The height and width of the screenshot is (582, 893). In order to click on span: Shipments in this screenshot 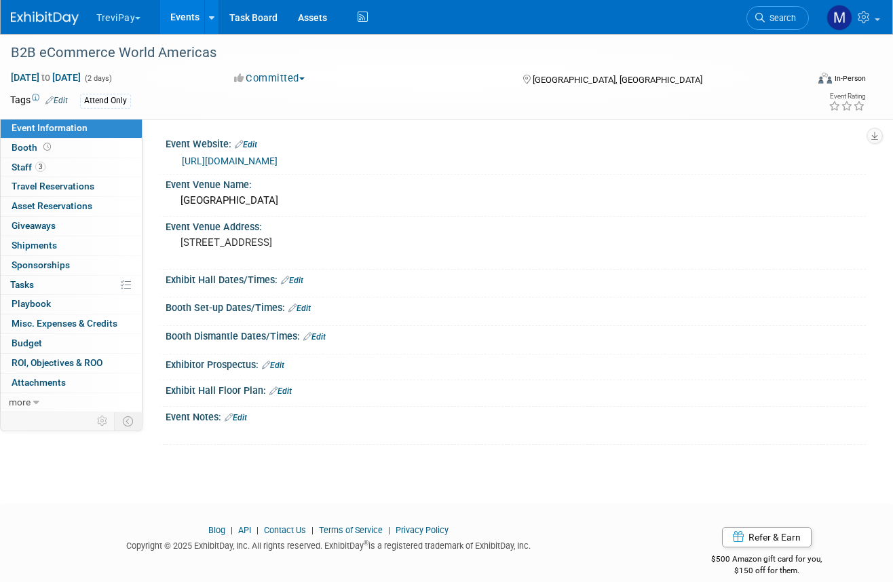, I will do `click(34, 245)`.